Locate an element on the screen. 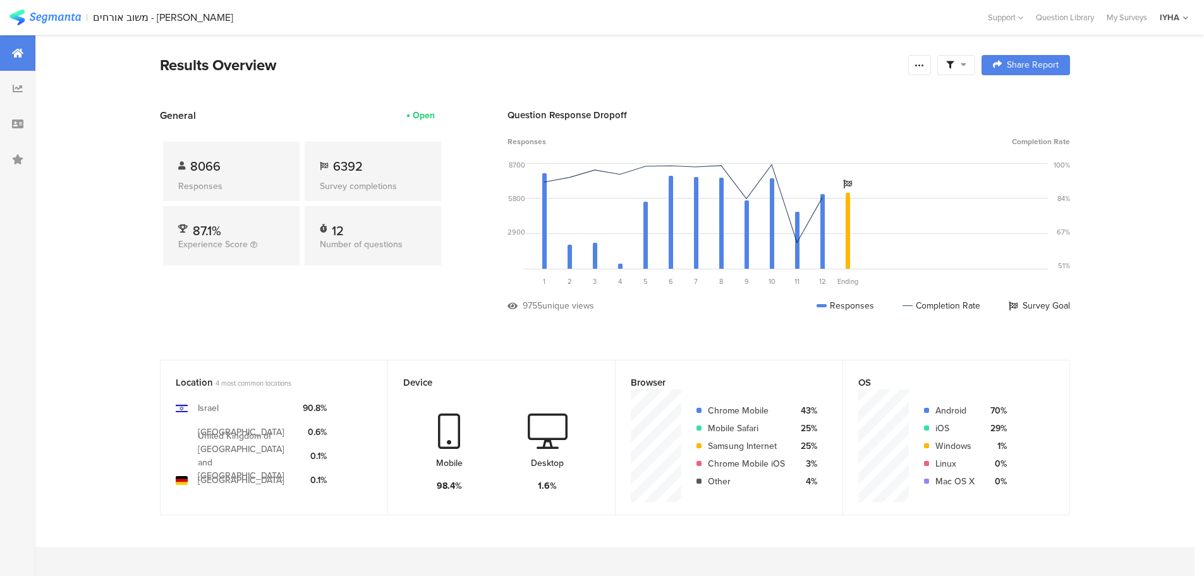  div: Android is located at coordinates (955, 410).